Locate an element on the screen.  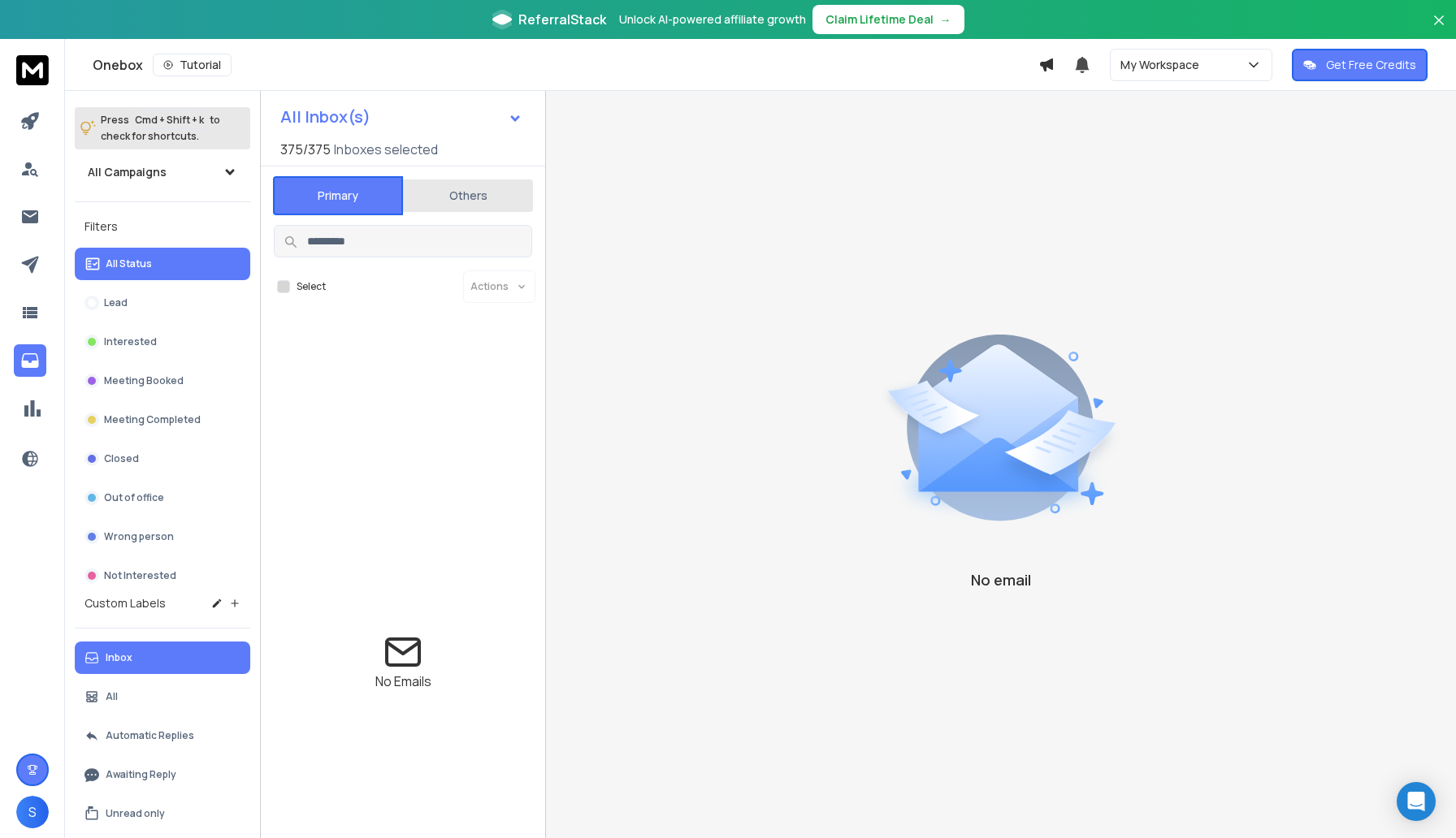
h3: Filters is located at coordinates (163, 227).